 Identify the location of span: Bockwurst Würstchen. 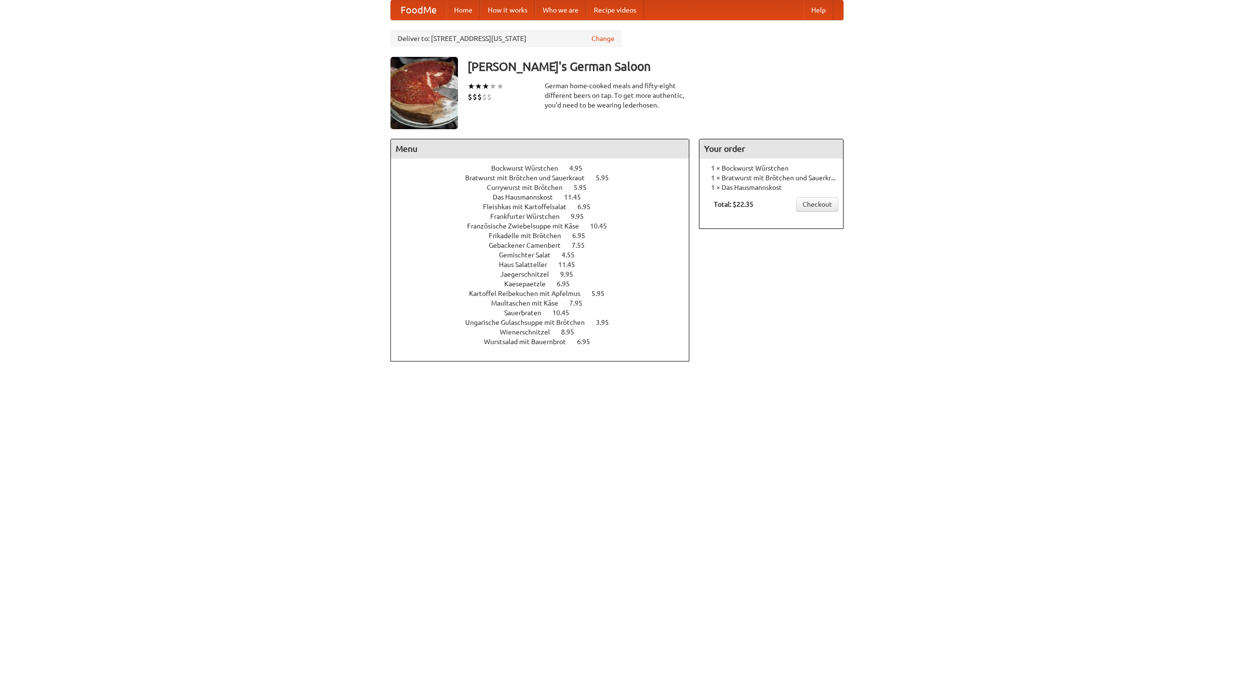
(529, 168).